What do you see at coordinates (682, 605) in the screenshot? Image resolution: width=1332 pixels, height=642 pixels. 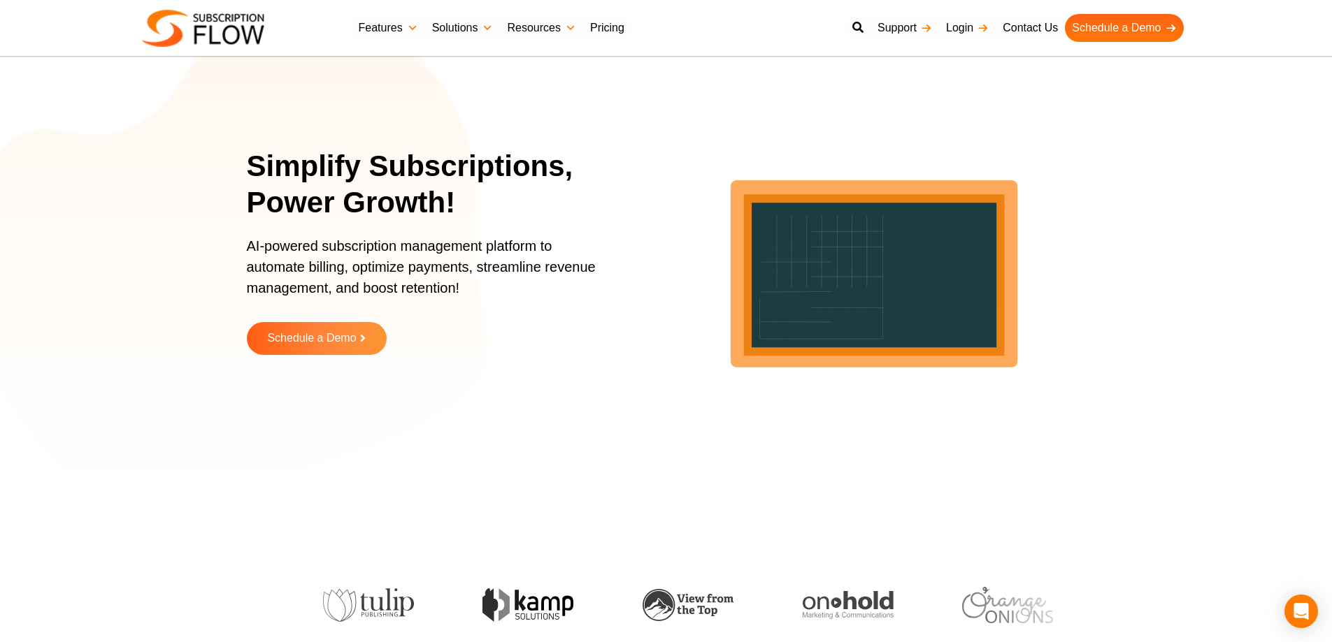 I see `img: view-from-the-top` at bounding box center [682, 605].